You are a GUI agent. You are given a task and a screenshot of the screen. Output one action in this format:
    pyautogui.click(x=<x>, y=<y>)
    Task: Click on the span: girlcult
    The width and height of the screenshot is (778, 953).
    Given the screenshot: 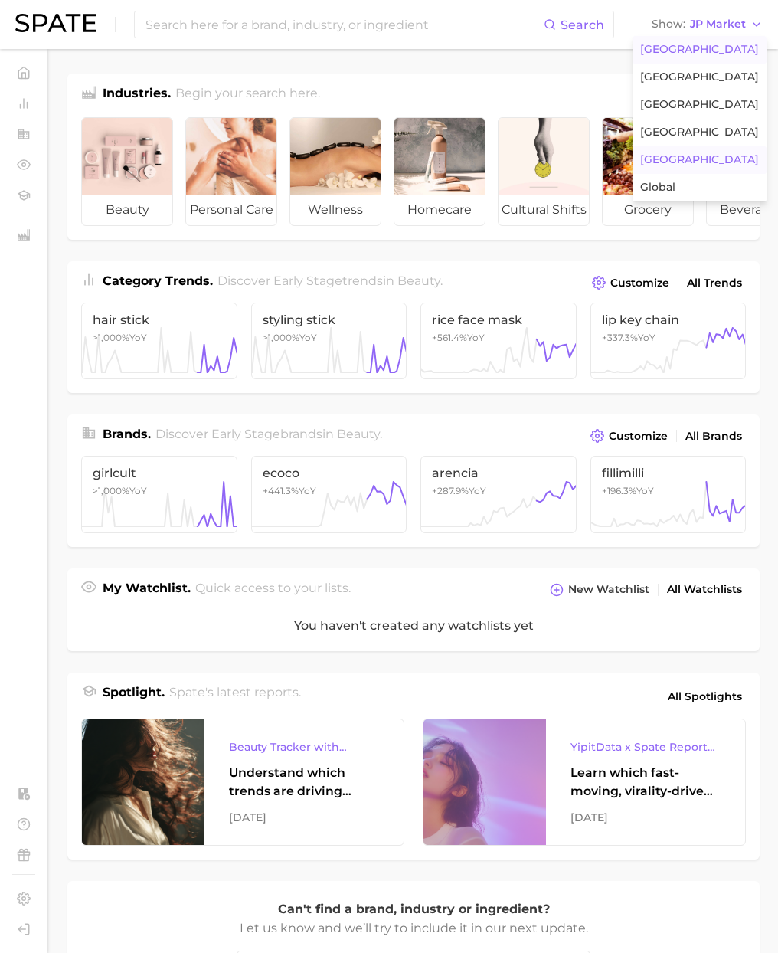 What is the action you would take?
    pyautogui.click(x=159, y=472)
    